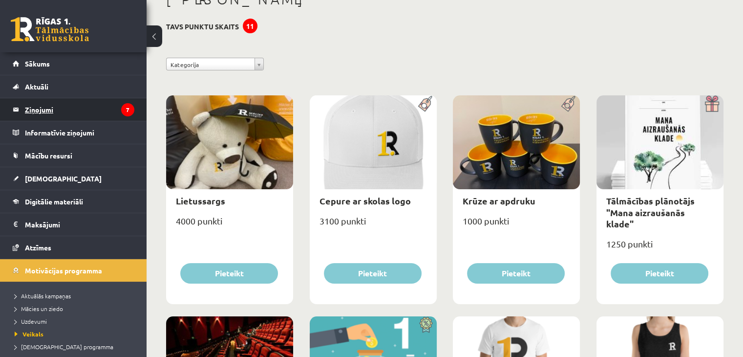  I want to click on img: Dāvana ar pārsteigumu, so click(713, 104).